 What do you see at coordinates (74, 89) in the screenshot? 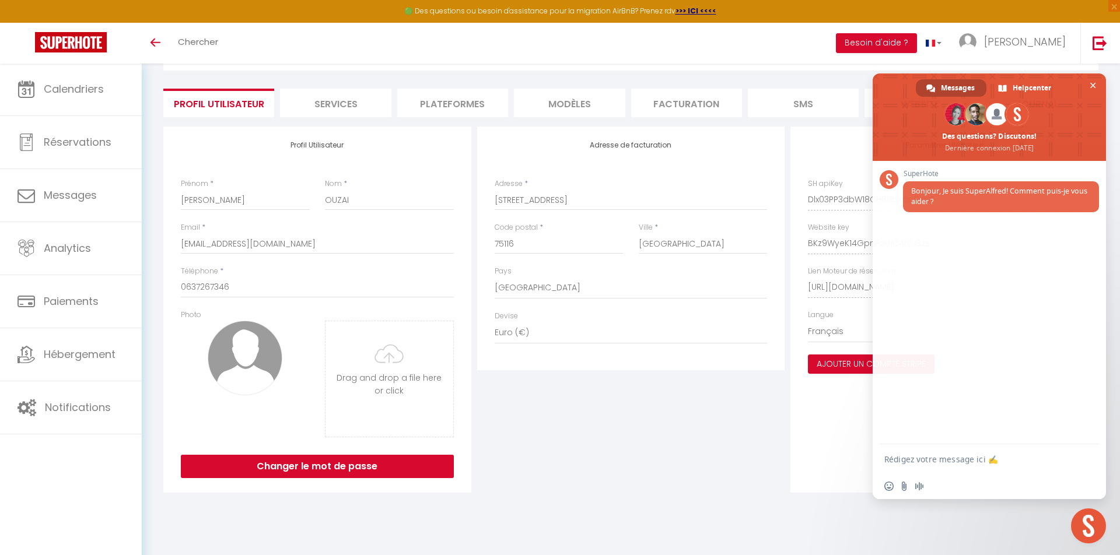
I see `span: Calendriers` at bounding box center [74, 89].